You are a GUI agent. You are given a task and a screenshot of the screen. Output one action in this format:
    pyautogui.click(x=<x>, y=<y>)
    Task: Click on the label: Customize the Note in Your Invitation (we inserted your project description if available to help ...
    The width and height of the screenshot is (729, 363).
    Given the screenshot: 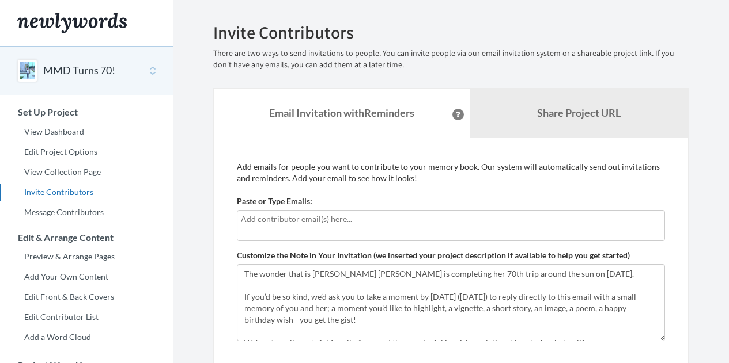 What is the action you would take?
    pyautogui.click(x=433, y=256)
    